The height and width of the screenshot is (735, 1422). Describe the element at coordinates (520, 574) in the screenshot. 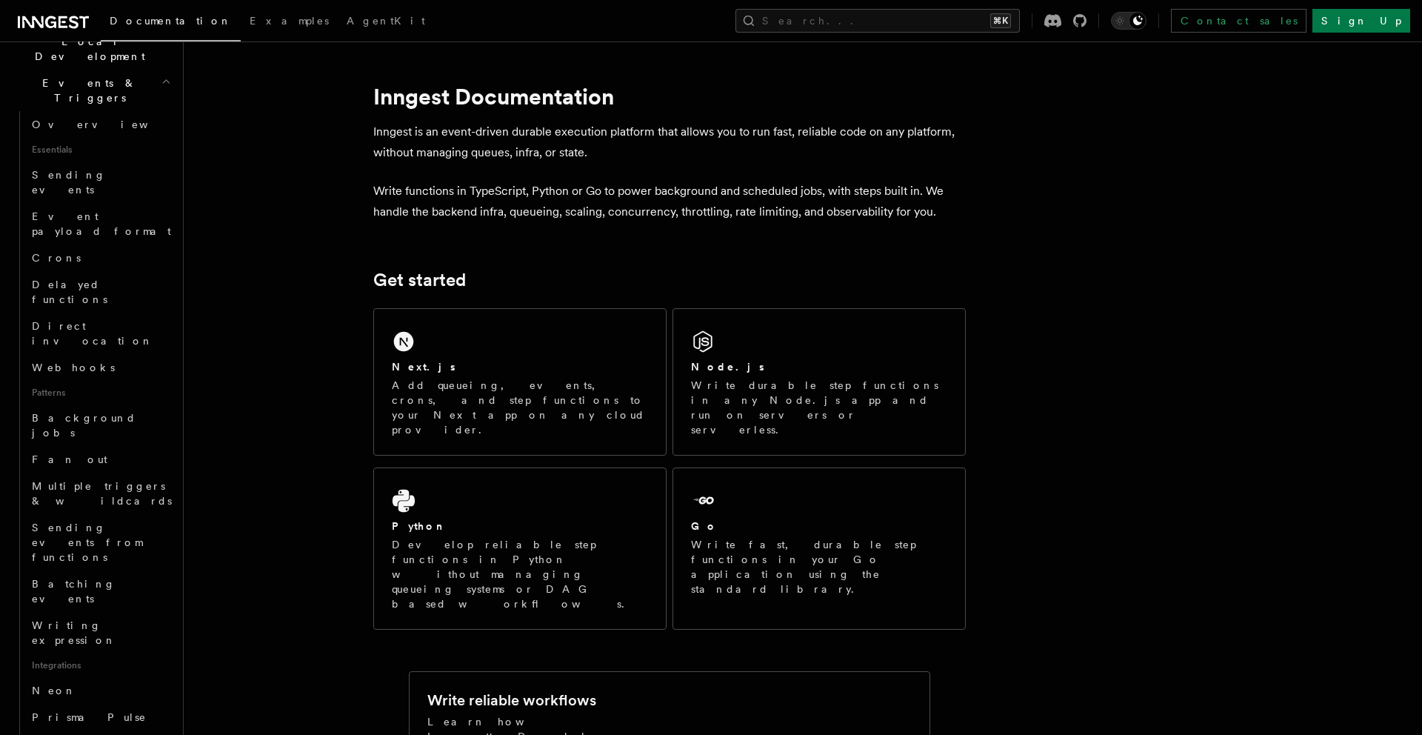

I see `p: Develop reliable step functions in Python without managing queueing systems or DAG based workflows.` at that location.